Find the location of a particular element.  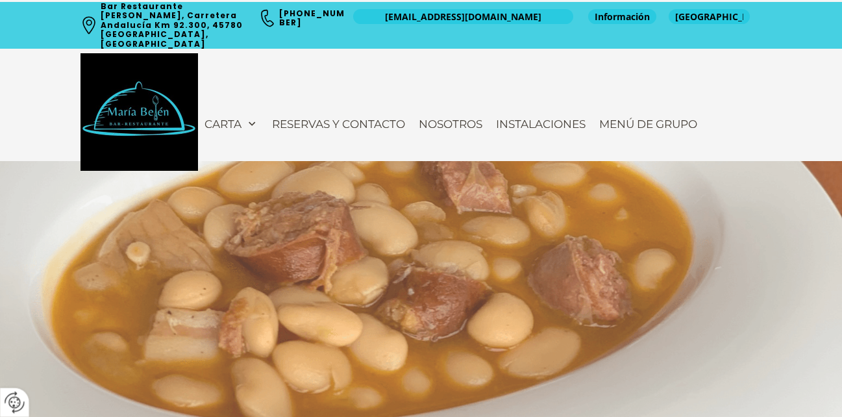

span: Instalaciones is located at coordinates (541, 124).